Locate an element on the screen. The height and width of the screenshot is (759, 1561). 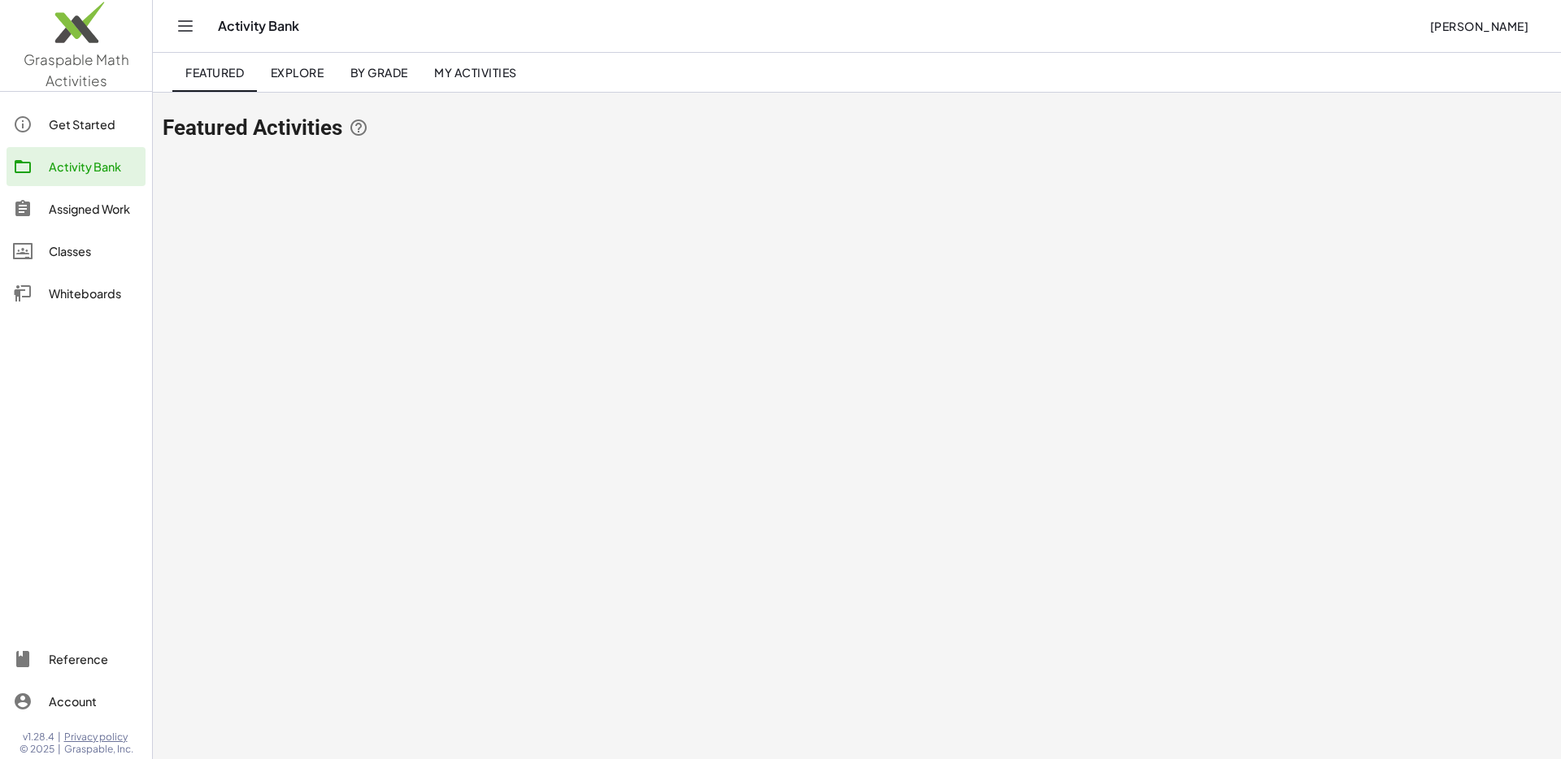
a: Account is located at coordinates (76, 701).